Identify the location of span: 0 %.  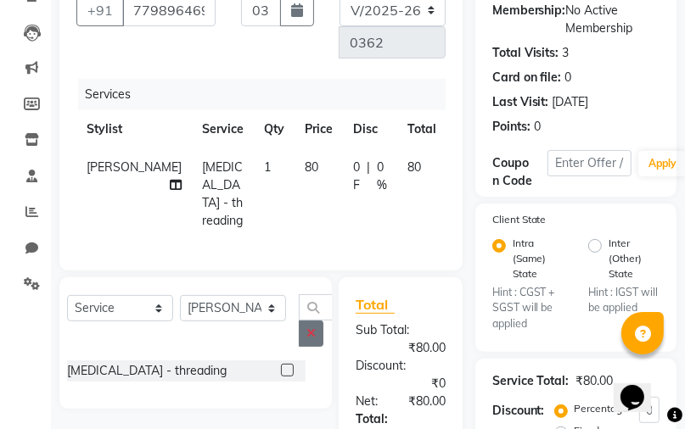
(382, 177).